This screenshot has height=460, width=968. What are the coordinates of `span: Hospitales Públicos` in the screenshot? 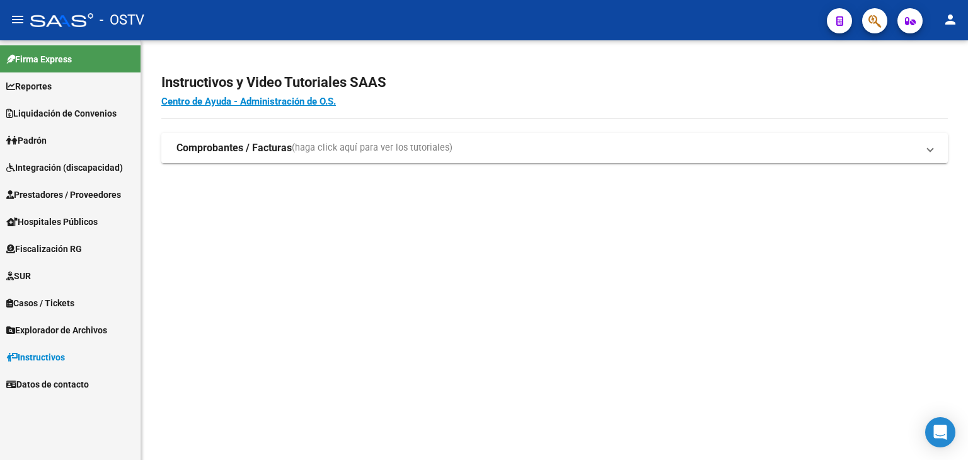 It's located at (52, 222).